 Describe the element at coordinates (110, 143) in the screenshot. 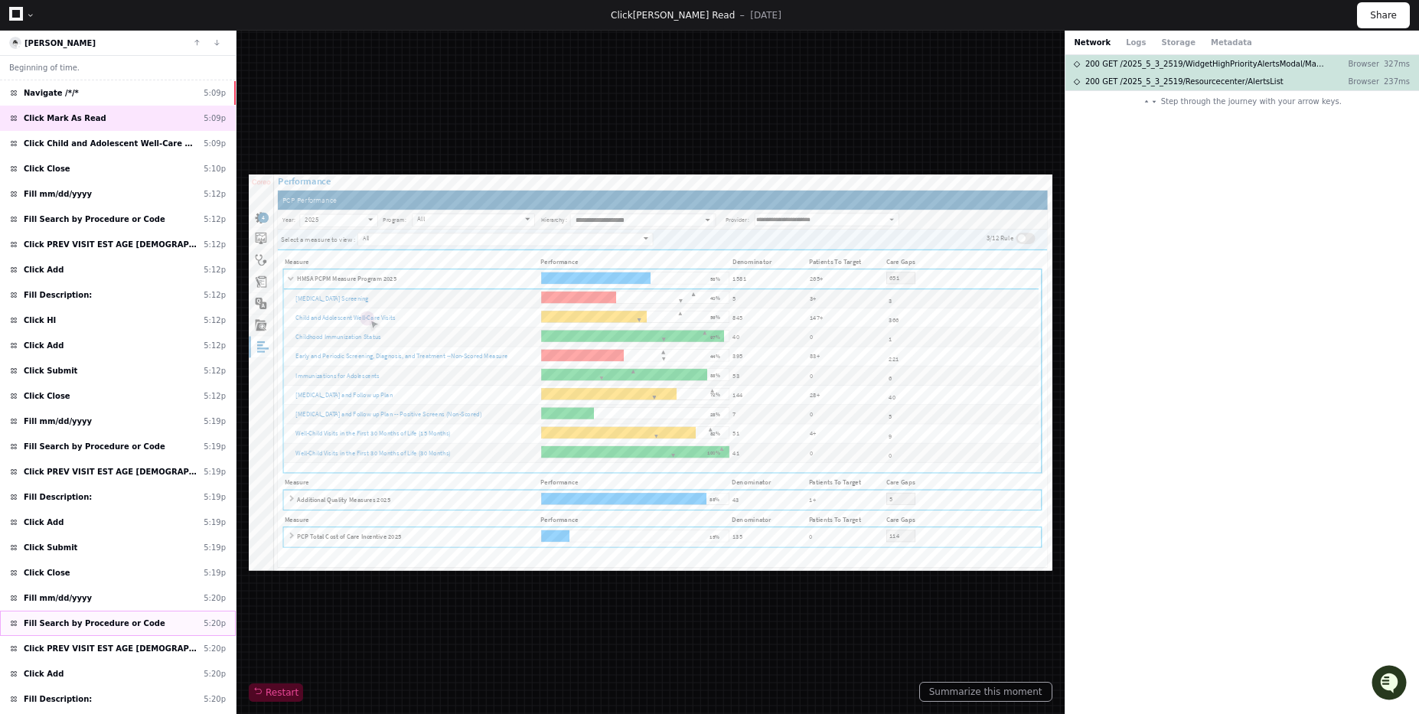

I see `span: Click Child and Adolescent Well-Care Visits` at that location.